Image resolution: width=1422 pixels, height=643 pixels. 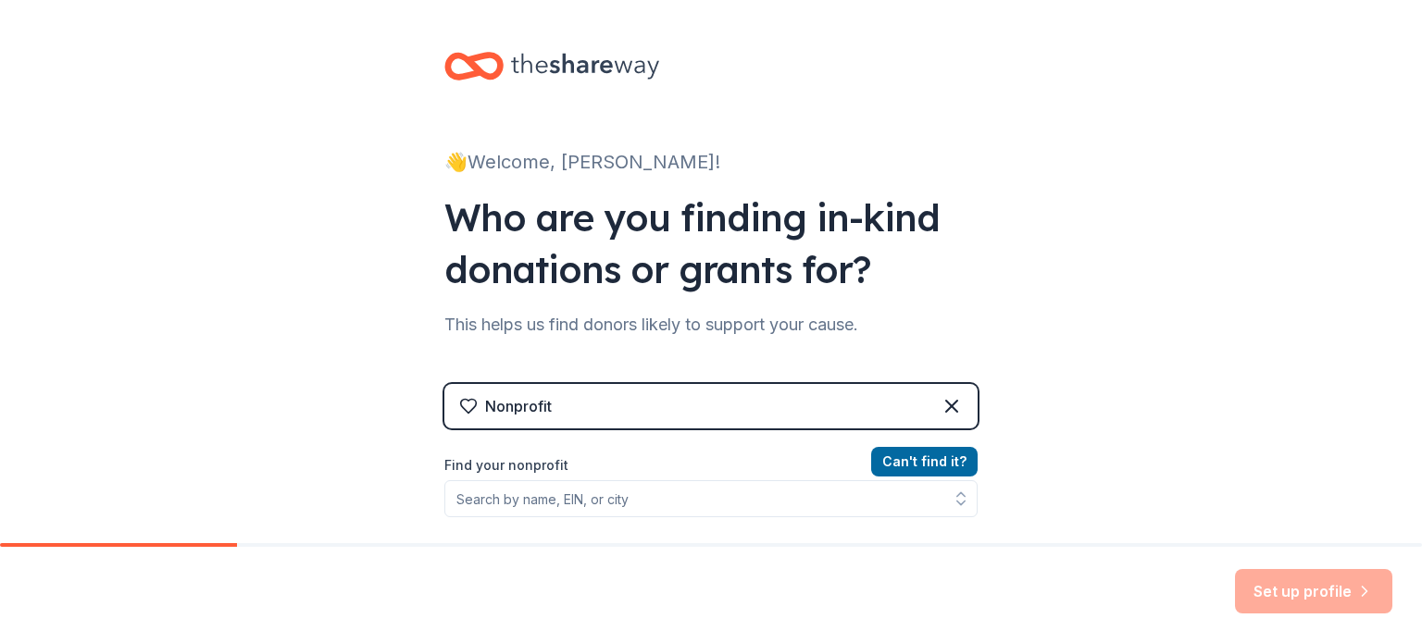 I want to click on input: Search by name, EIN, or city, so click(x=711, y=499).